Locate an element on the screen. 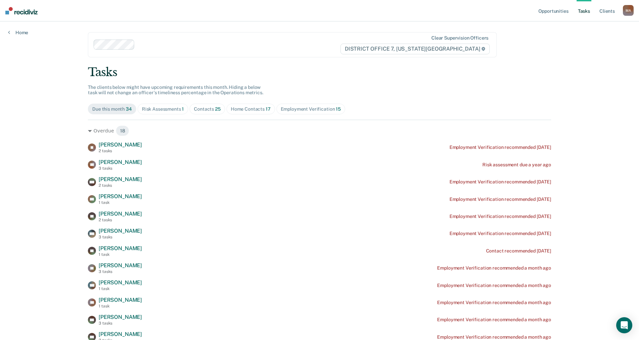  span: 17 is located at coordinates (268, 109).